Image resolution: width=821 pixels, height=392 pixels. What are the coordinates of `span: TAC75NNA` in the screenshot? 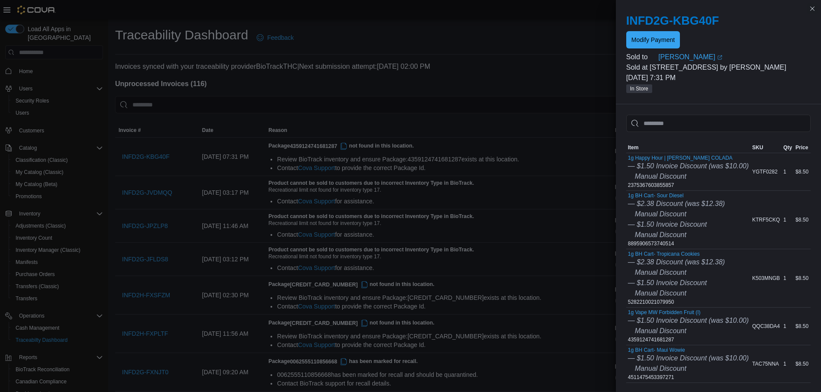 It's located at (765, 364).